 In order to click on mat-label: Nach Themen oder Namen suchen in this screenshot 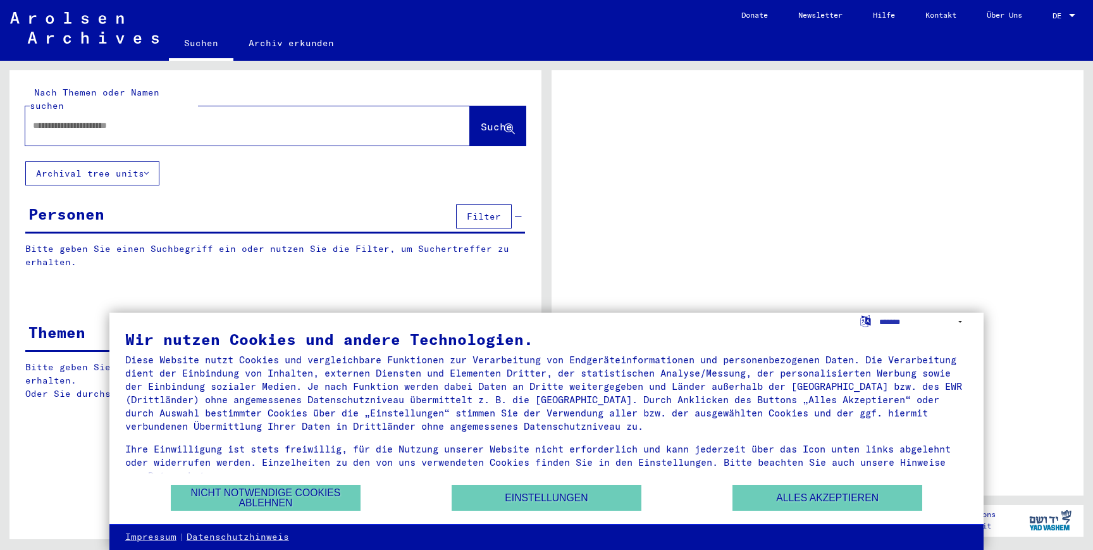, I will do `click(94, 99)`.